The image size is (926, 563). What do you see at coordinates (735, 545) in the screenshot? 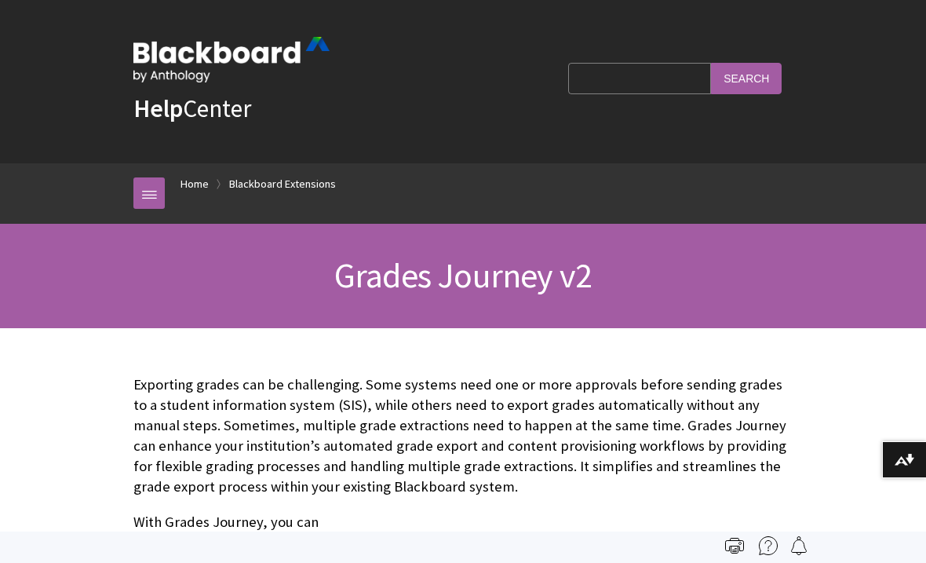
I see `img: Print` at bounding box center [735, 545].